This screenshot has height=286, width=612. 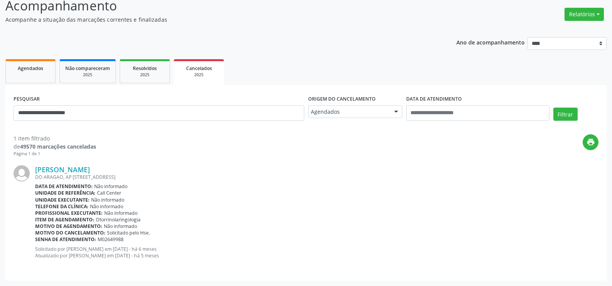 What do you see at coordinates (65, 219) in the screenshot?
I see `b: Item de agendamento:` at bounding box center [65, 219].